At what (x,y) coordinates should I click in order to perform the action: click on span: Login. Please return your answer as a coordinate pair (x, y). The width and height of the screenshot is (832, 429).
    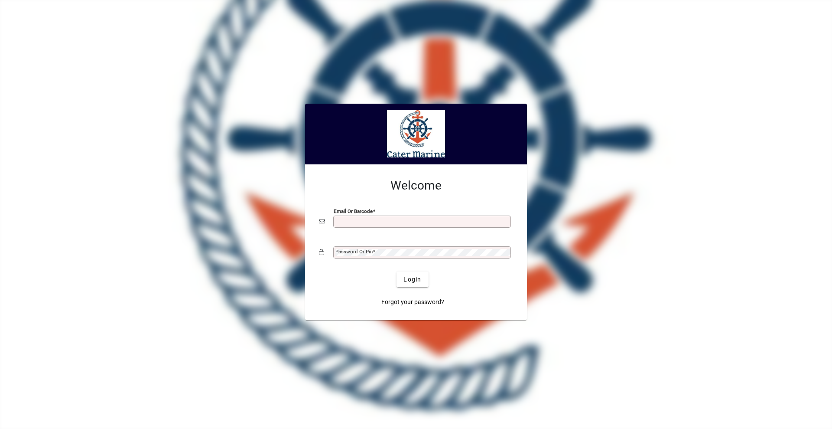
    Looking at the image, I should click on (412, 279).